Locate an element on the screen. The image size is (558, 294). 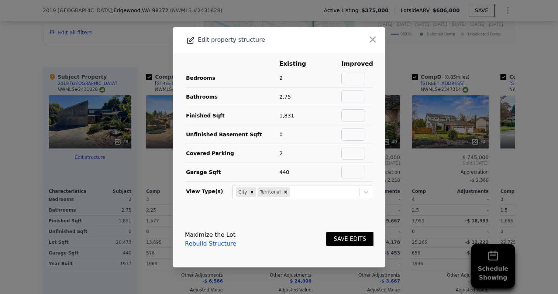
td: View Type(s) is located at coordinates (208, 191).